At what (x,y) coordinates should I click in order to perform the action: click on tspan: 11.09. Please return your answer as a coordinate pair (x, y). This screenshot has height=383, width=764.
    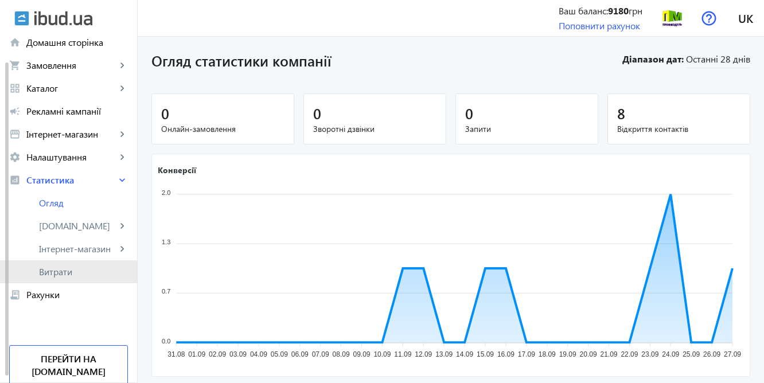
    Looking at the image, I should click on (403, 355).